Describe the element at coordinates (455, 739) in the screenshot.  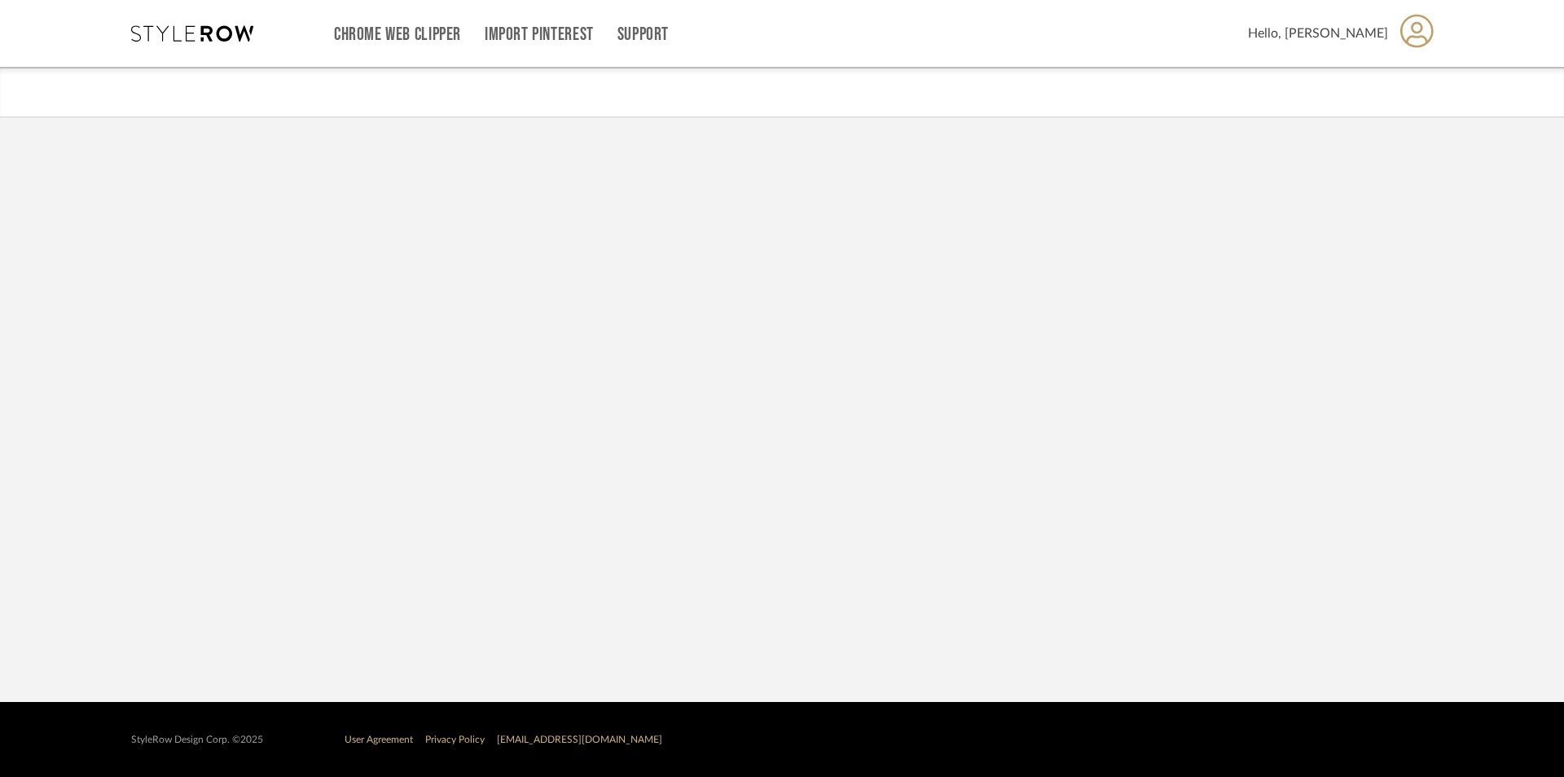
I see `a: Privacy Policy` at that location.